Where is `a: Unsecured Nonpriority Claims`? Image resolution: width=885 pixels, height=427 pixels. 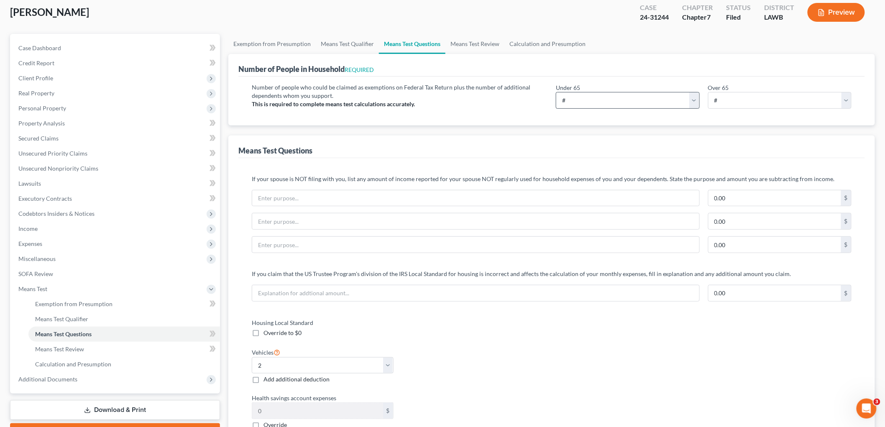 a: Unsecured Nonpriority Claims is located at coordinates (116, 169).